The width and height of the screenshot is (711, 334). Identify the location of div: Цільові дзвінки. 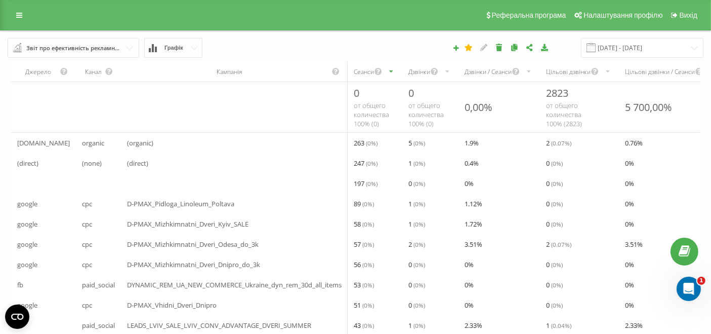
(568, 71).